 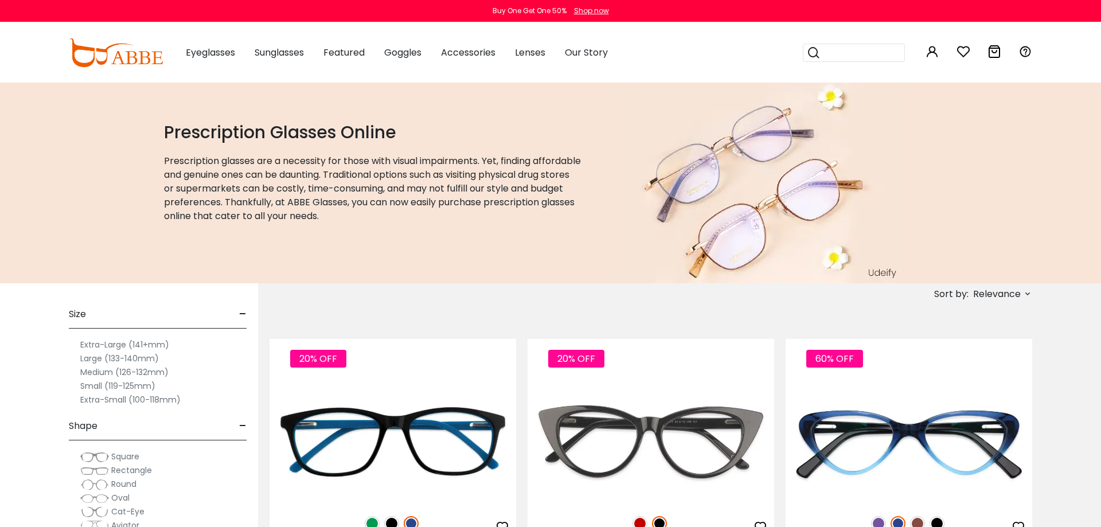 I want to click on span: Relevance, so click(x=997, y=294).